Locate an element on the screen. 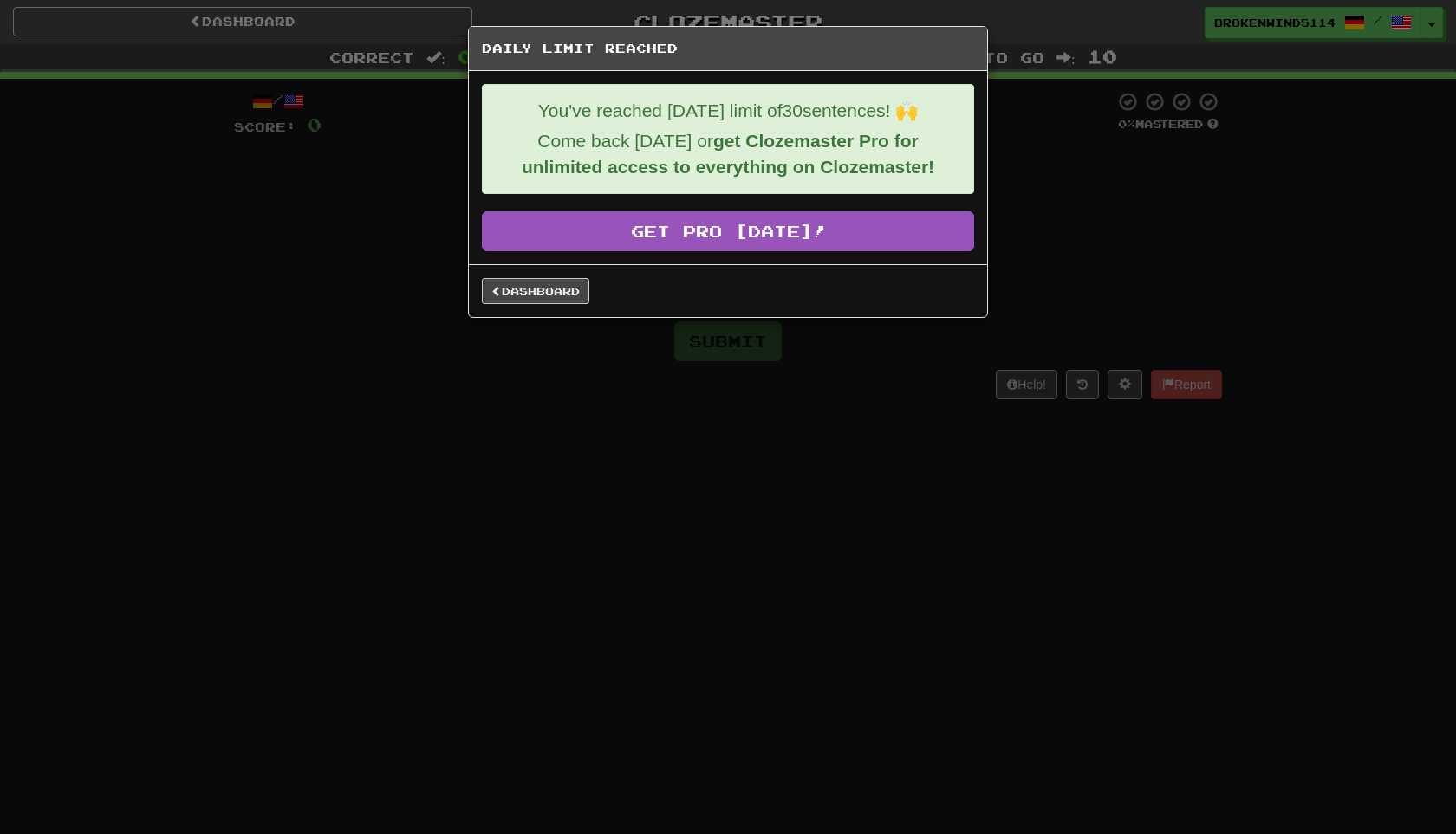 This screenshot has height=834, width=1456. a: Dashboard is located at coordinates (536, 291).